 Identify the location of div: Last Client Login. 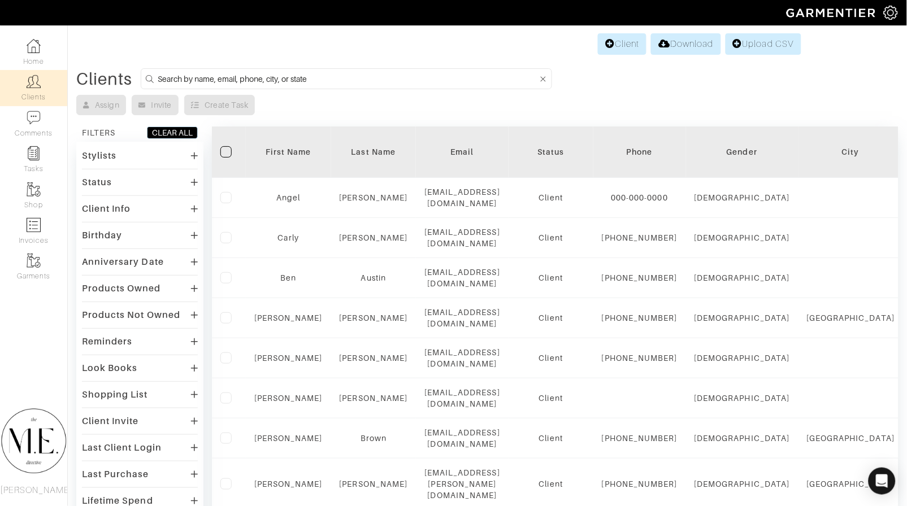
(121, 448).